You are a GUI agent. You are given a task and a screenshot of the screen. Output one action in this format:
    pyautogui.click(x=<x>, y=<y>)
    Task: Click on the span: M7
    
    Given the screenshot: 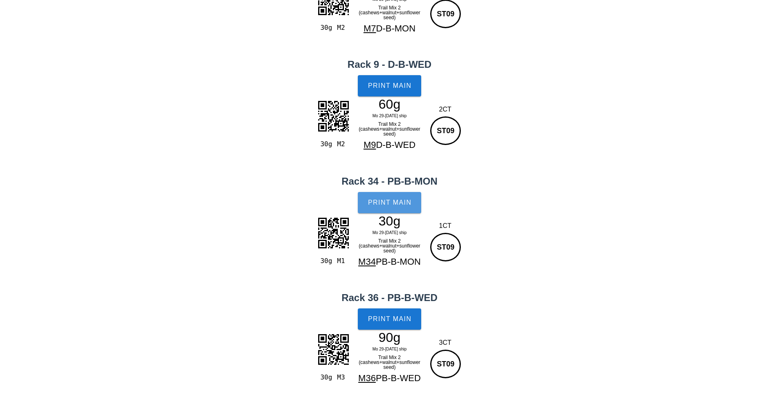 What is the action you would take?
    pyautogui.click(x=370, y=28)
    